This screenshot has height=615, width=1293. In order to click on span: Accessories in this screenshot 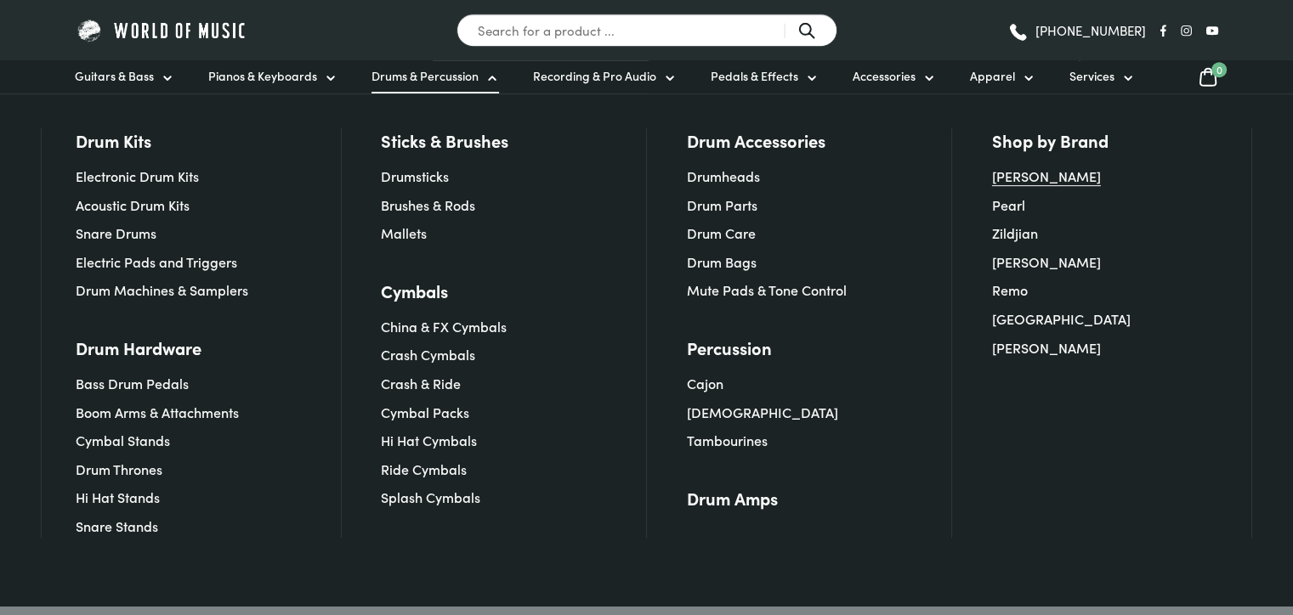, I will do `click(884, 76)`.